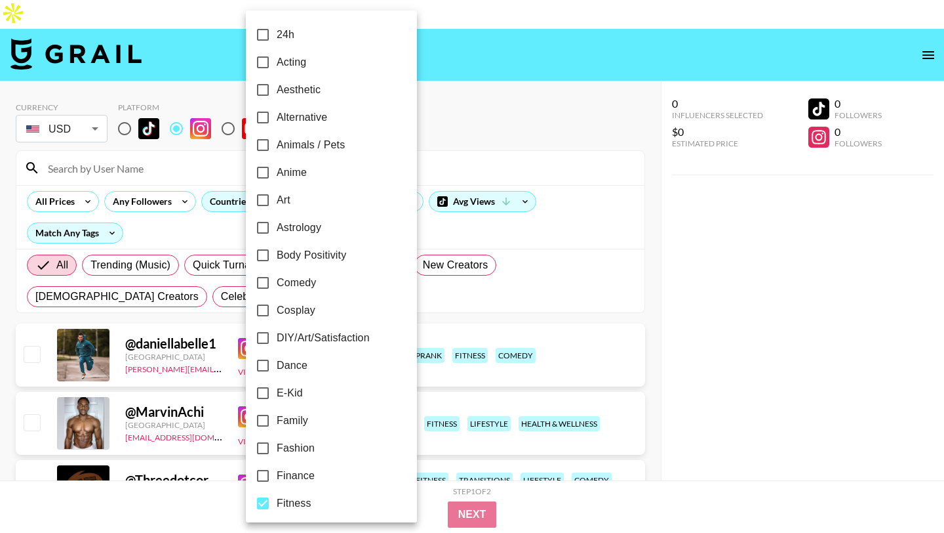 This screenshot has height=533, width=944. Describe the element at coordinates (296, 448) in the screenshot. I see `span: Fashion` at that location.